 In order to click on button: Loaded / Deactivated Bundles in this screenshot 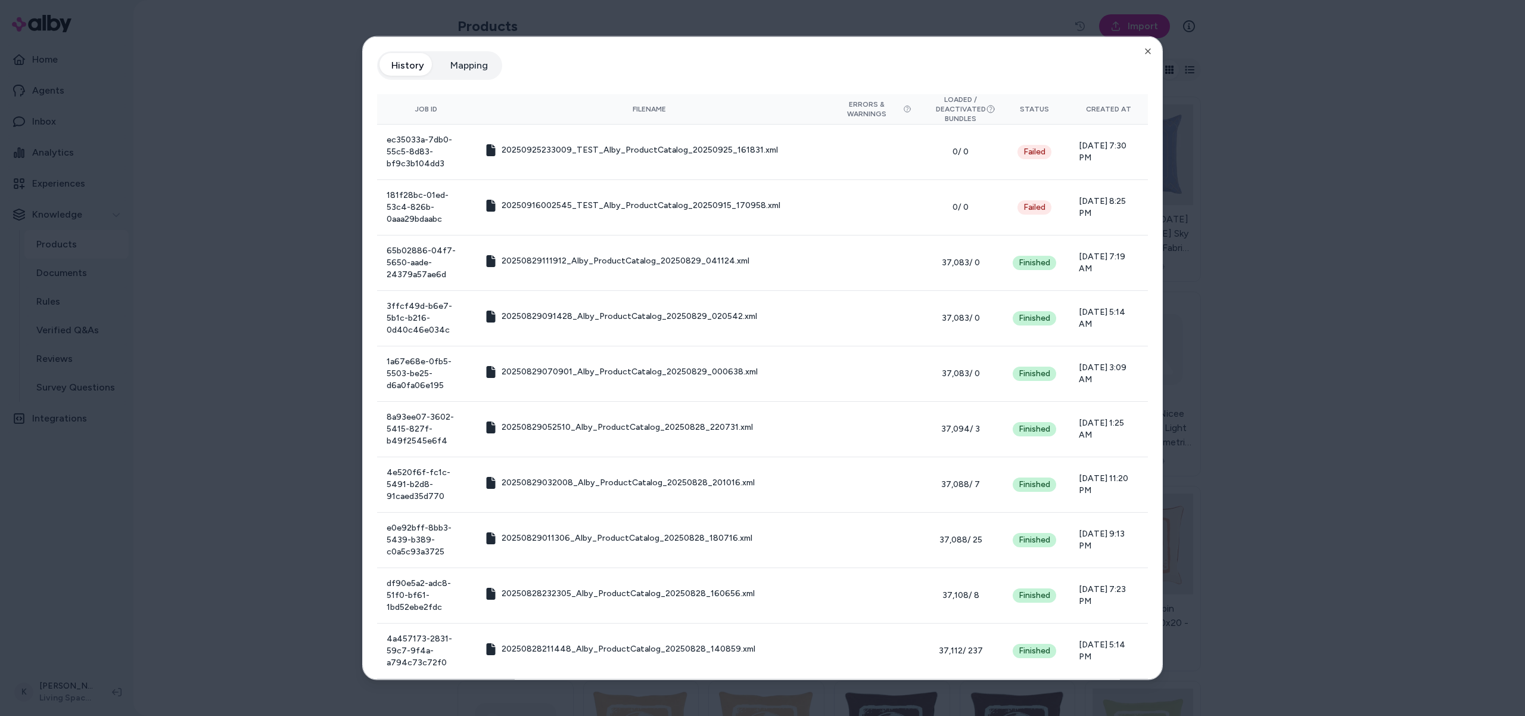, I will do `click(961, 108)`.